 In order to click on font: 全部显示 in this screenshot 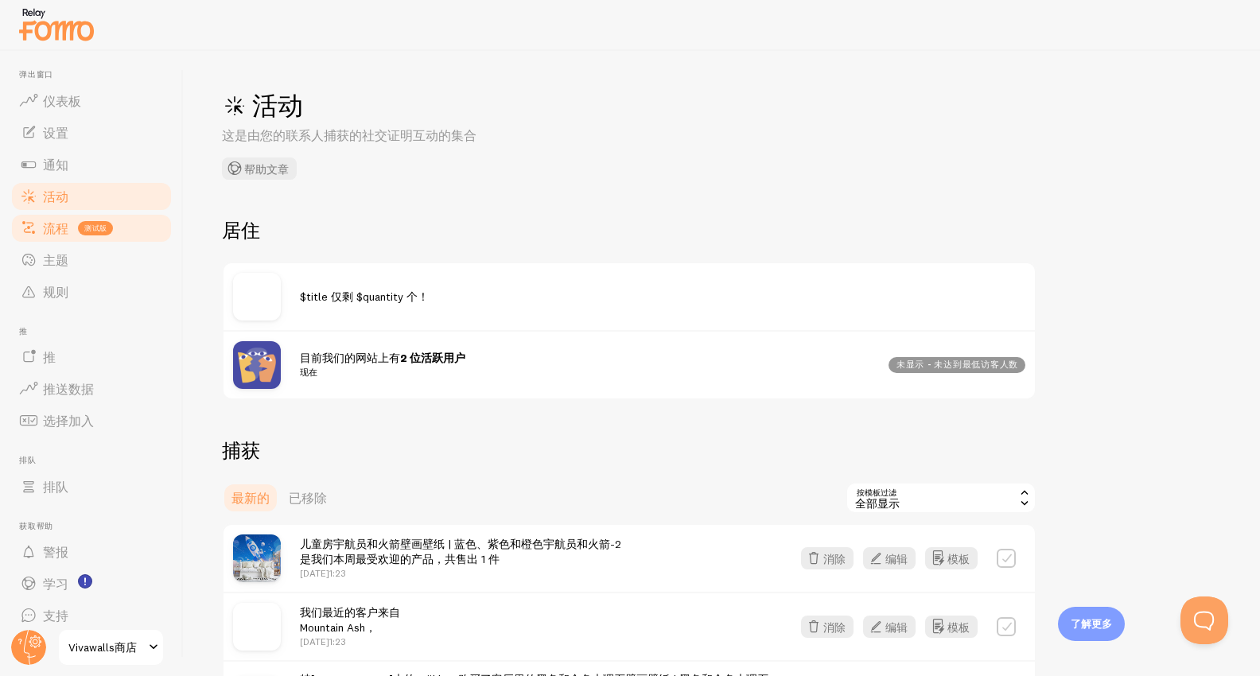, I will do `click(877, 503)`.